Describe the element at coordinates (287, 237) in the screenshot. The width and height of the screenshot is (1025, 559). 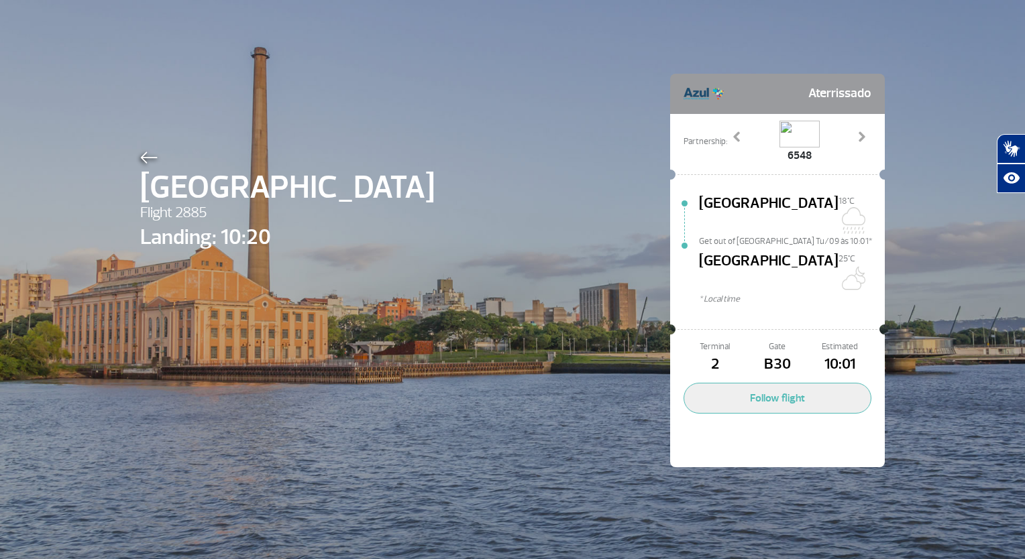
I see `span: Landing: 10:20` at that location.